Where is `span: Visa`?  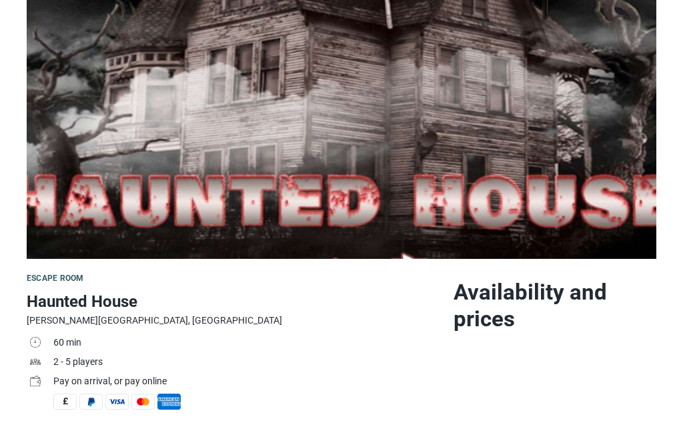 span: Visa is located at coordinates (117, 401).